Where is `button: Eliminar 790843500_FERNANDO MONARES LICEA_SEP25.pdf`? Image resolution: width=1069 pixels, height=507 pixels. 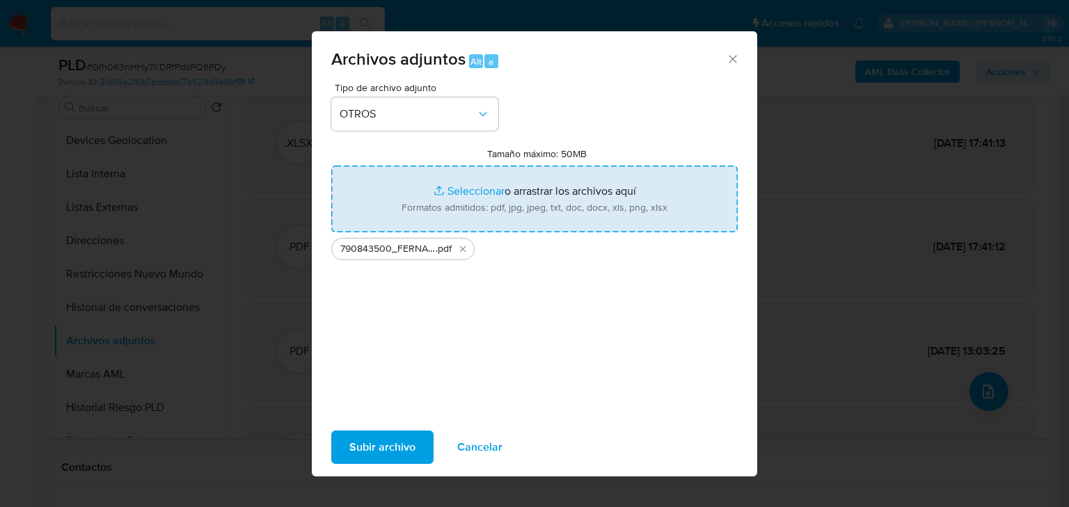
button: Eliminar 790843500_FERNANDO MONARES LICEA_SEP25.pdf is located at coordinates (463, 249).